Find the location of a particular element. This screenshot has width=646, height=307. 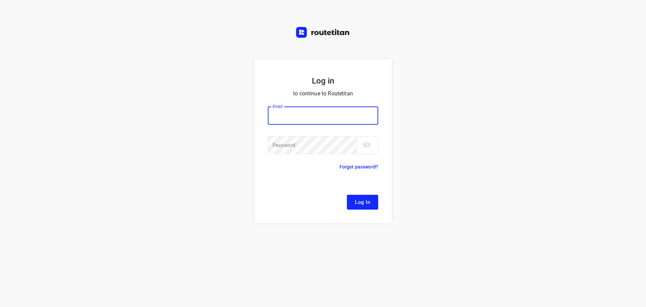

span: Log In is located at coordinates (362, 202).